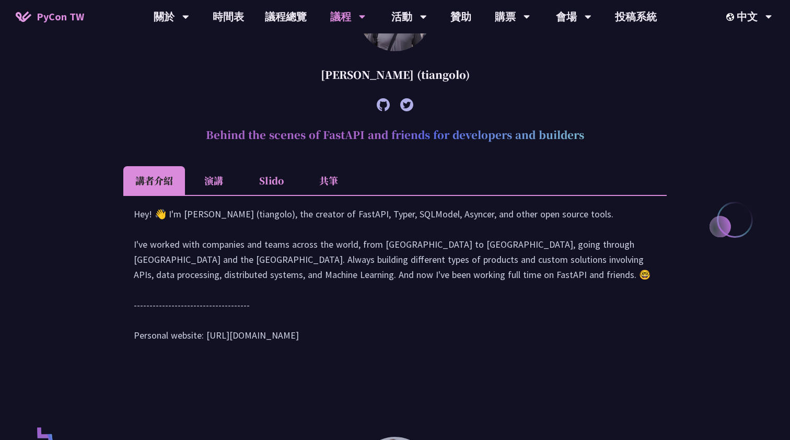  What do you see at coordinates (214, 180) in the screenshot?
I see `li: 演講` at bounding box center [214, 180].